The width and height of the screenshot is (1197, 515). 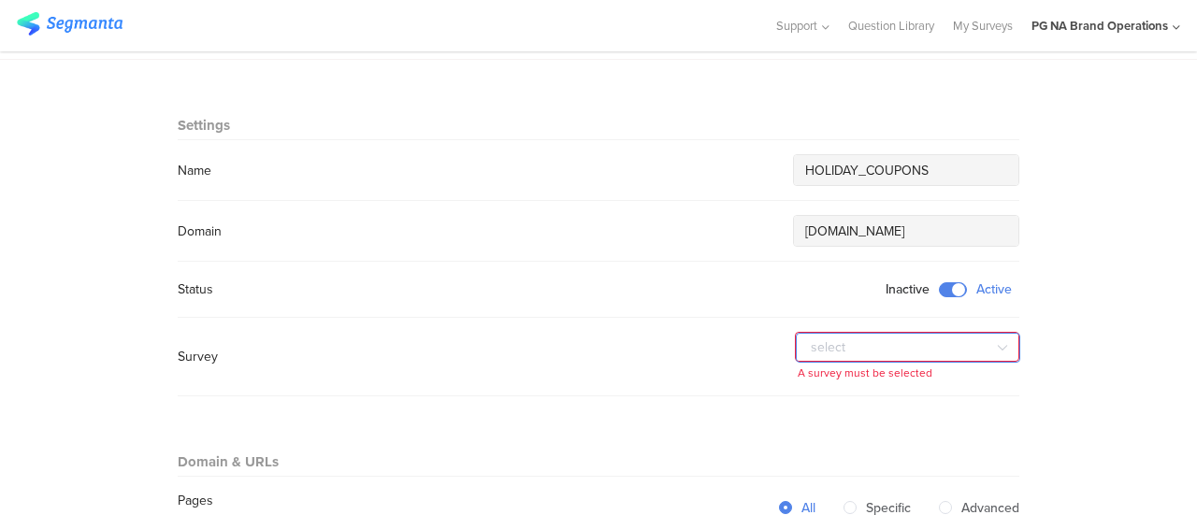 I want to click on div: Survey, so click(x=197, y=356).